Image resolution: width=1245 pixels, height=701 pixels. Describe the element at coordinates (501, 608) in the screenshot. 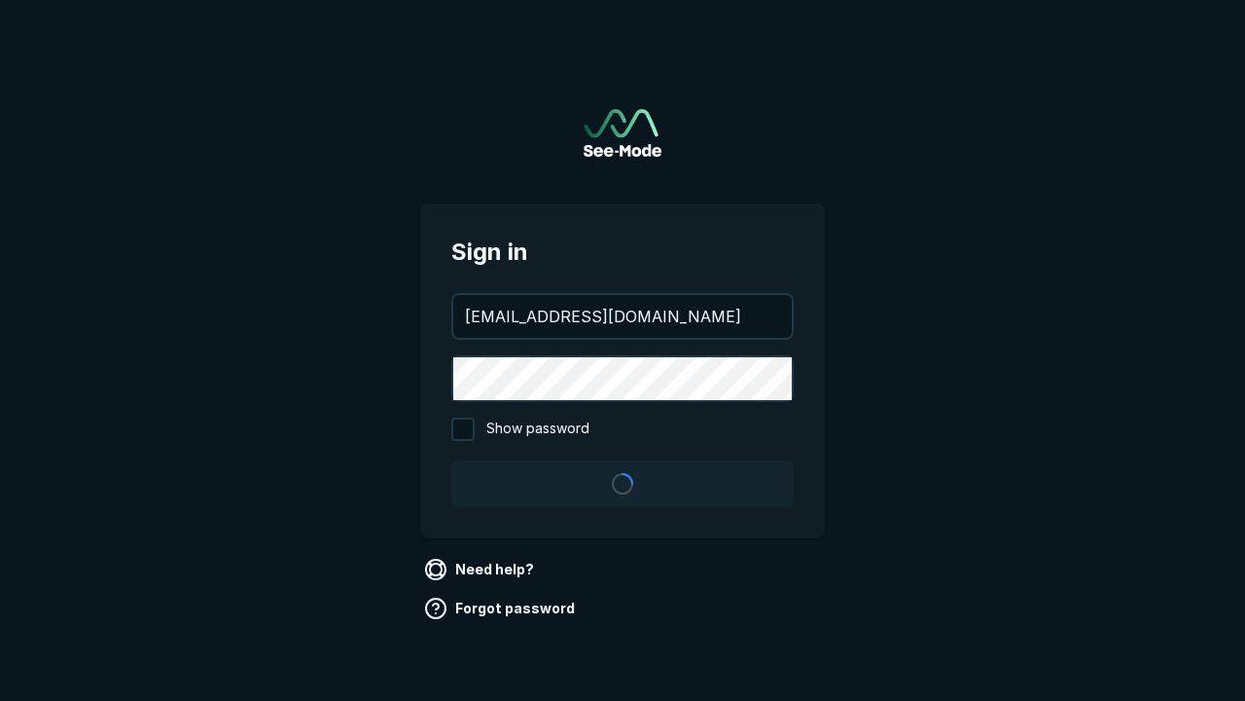

I see `a: Forgot password` at that location.